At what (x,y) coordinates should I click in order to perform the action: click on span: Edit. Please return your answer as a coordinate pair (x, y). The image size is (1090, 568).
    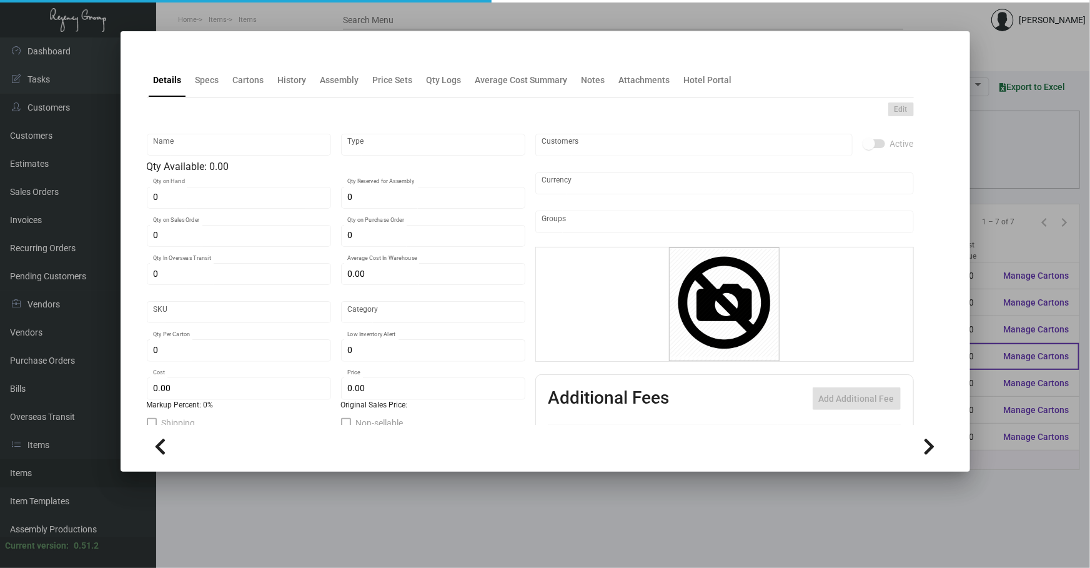
    Looking at the image, I should click on (901, 109).